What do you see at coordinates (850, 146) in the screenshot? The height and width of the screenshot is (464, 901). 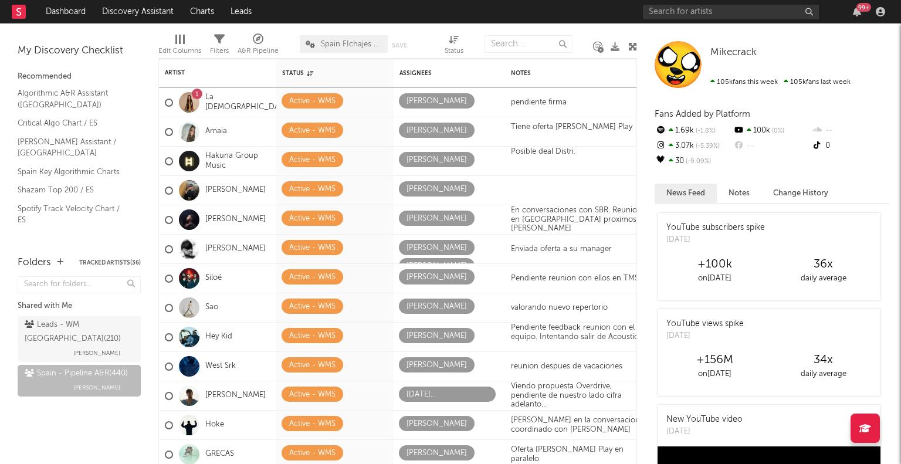 I see `div: 0` at bounding box center [850, 146].